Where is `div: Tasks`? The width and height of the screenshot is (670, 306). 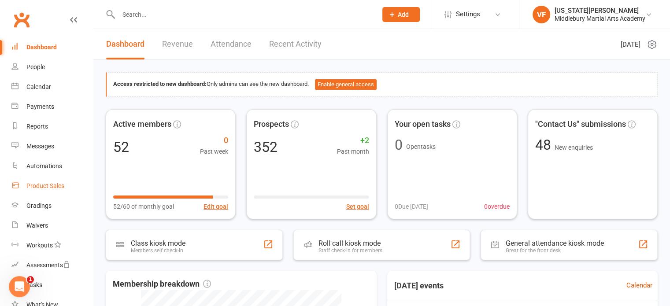 div: Tasks is located at coordinates (34, 285).